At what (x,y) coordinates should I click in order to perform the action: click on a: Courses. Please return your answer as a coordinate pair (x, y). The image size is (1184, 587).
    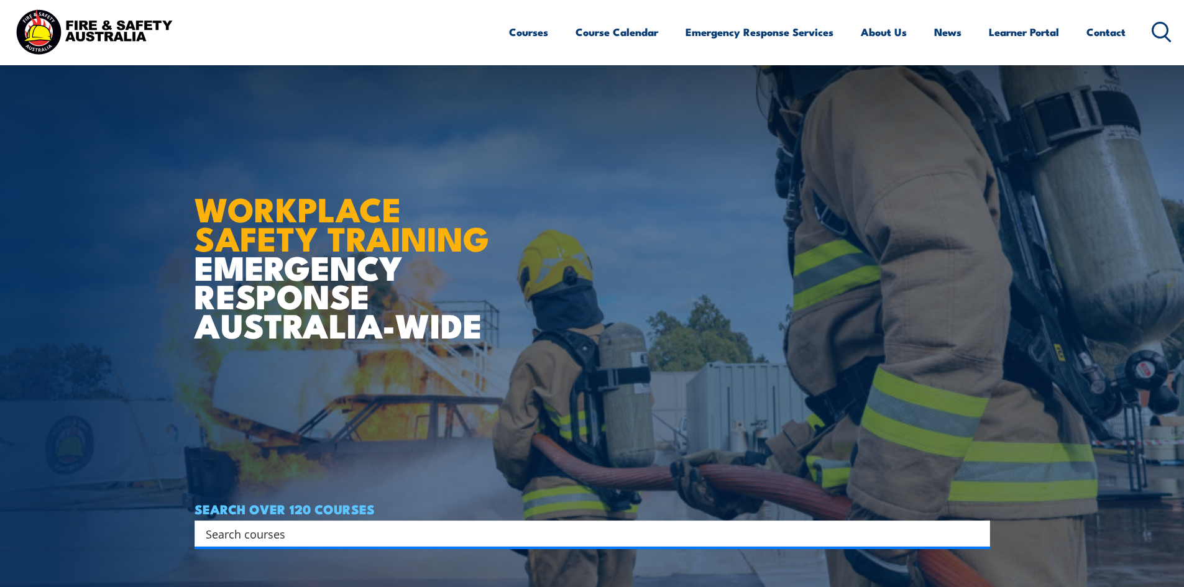
    Looking at the image, I should click on (528, 32).